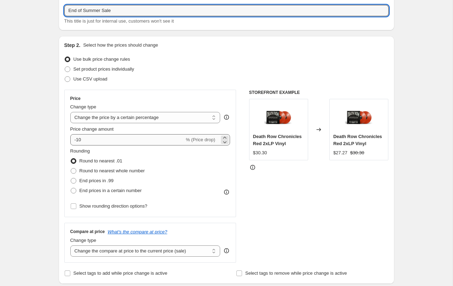 Image resolution: width=453 pixels, height=286 pixels. What do you see at coordinates (201, 140) in the screenshot?
I see `span: % (Price drop)` at bounding box center [201, 140].